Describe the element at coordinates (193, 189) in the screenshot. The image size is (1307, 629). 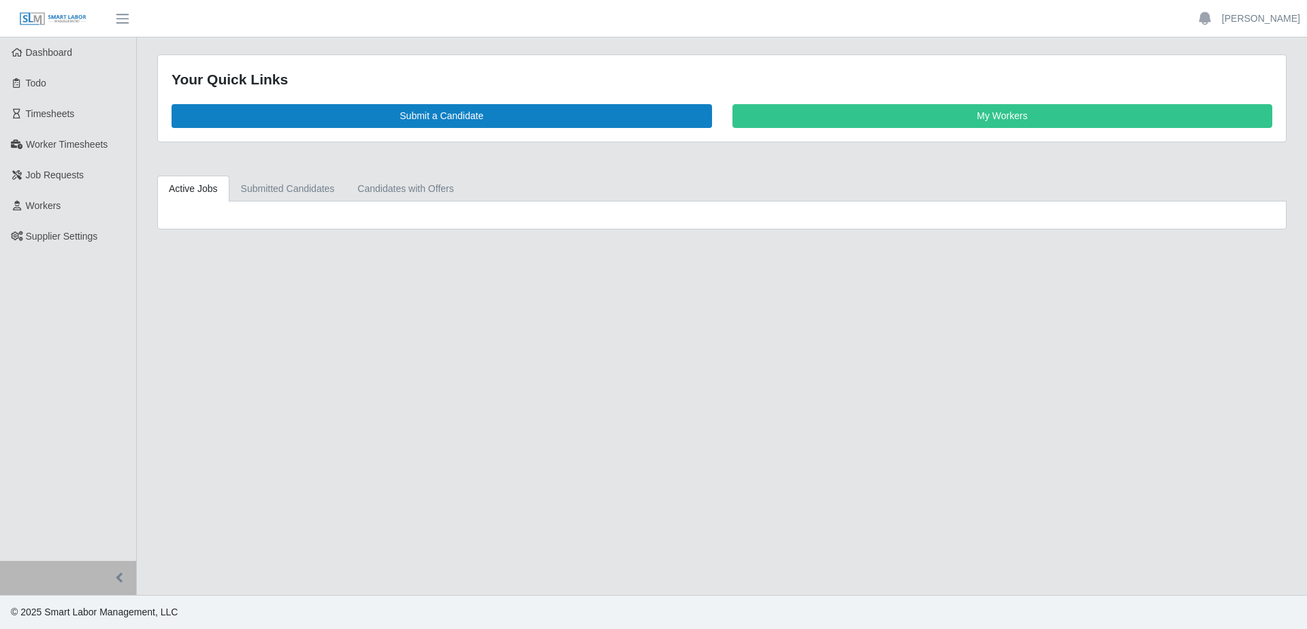
I see `a: Active Jobs` at that location.